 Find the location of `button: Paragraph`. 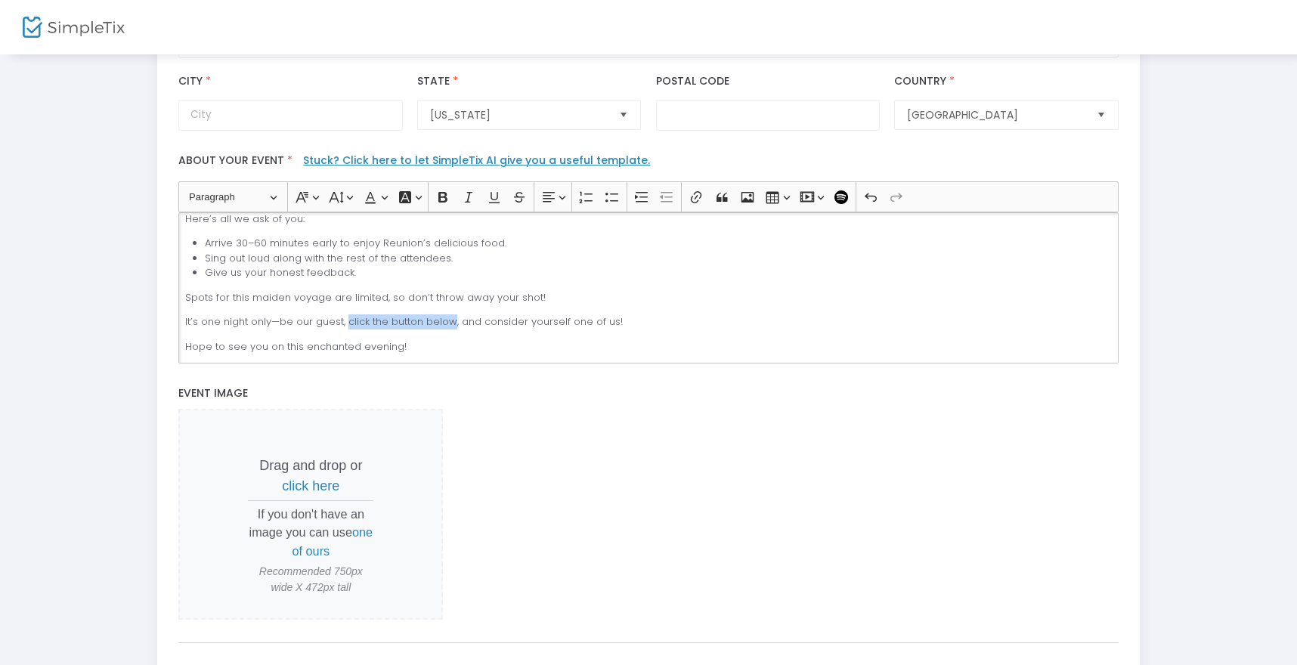

button: Paragraph is located at coordinates (233, 196).